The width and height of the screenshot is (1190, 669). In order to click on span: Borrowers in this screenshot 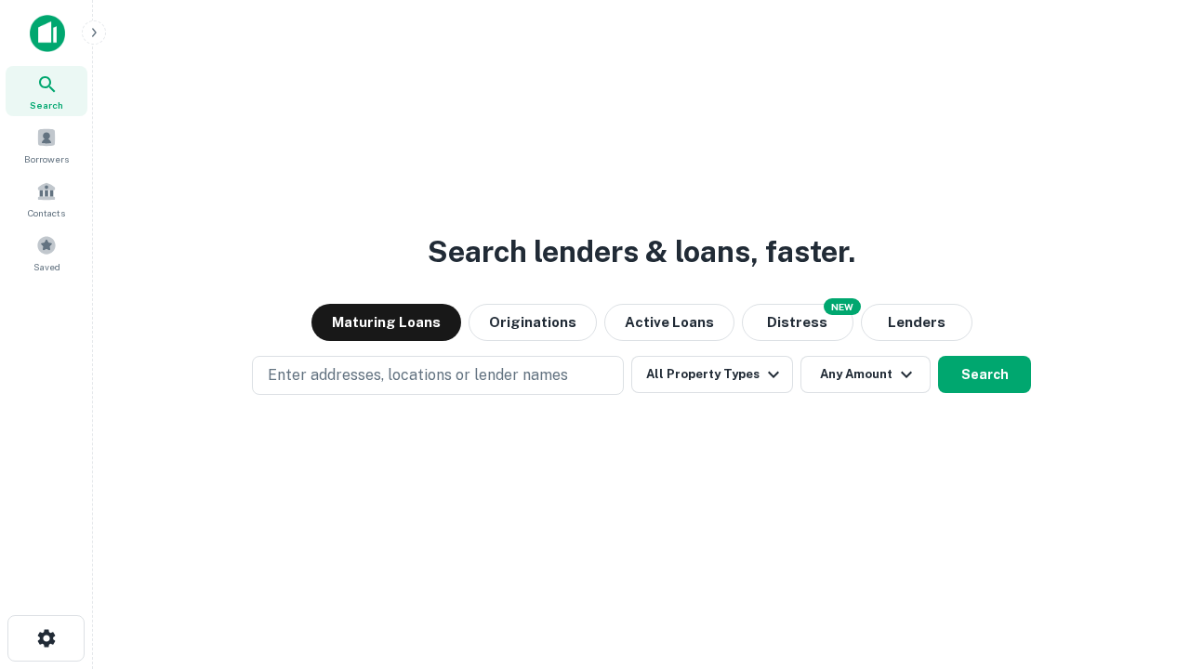, I will do `click(46, 159)`.